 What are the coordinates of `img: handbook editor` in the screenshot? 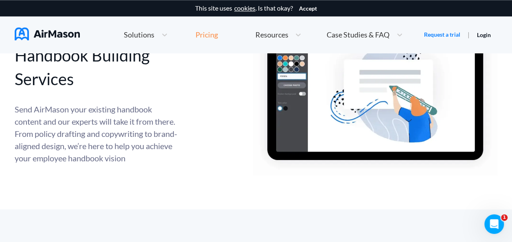 It's located at (375, 91).